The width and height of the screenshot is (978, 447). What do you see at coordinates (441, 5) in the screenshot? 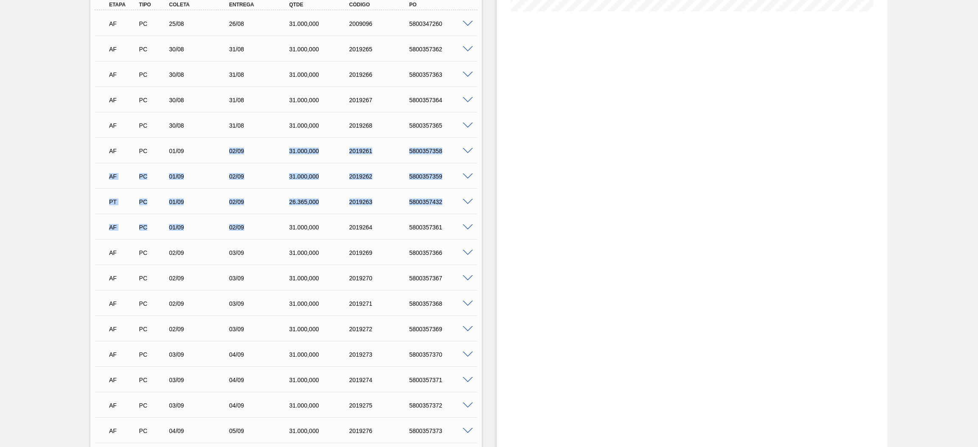
I see `div: PO` at bounding box center [441, 5].